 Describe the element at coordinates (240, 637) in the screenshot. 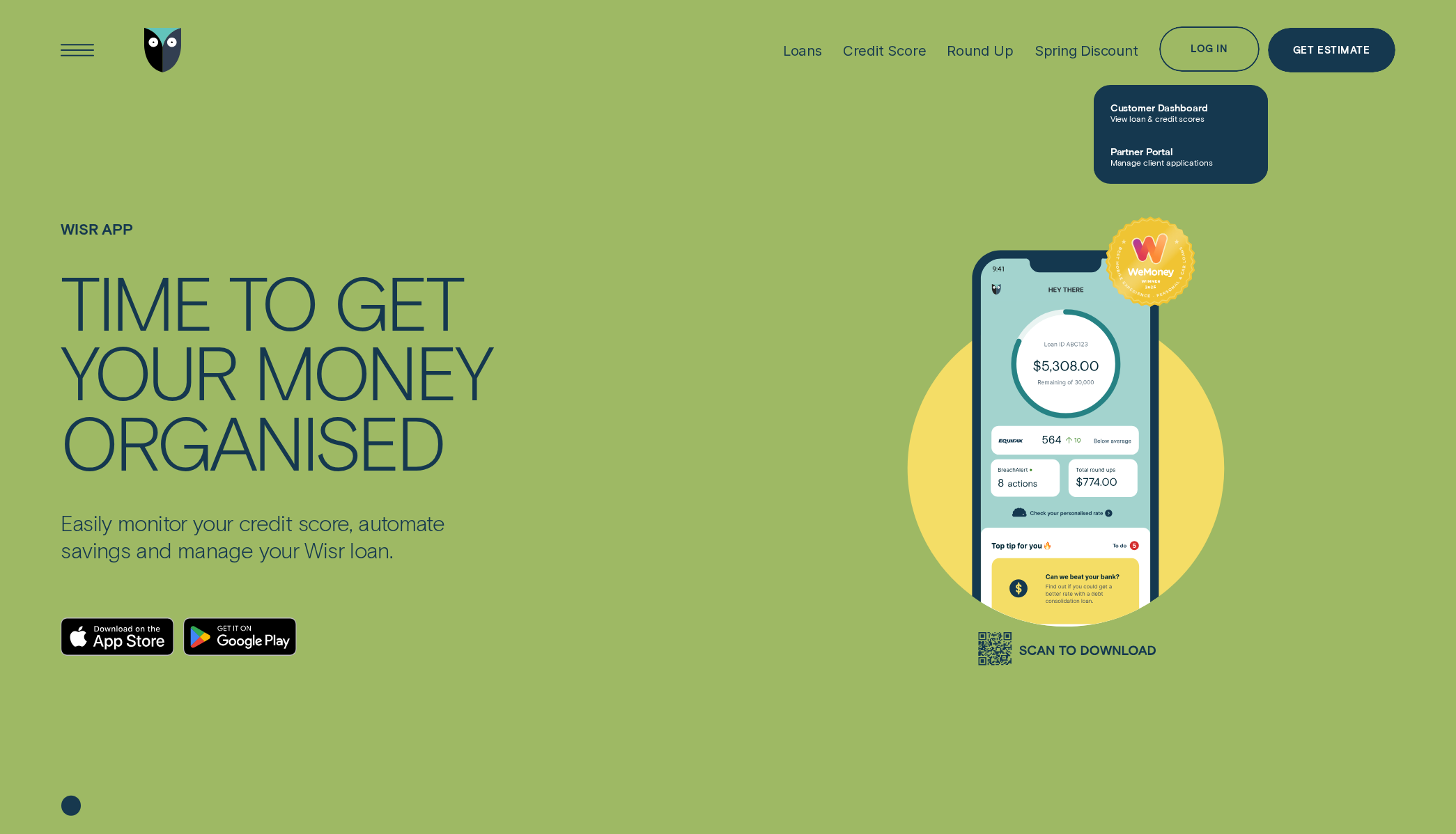

I see `a: Android App on Google Play` at that location.